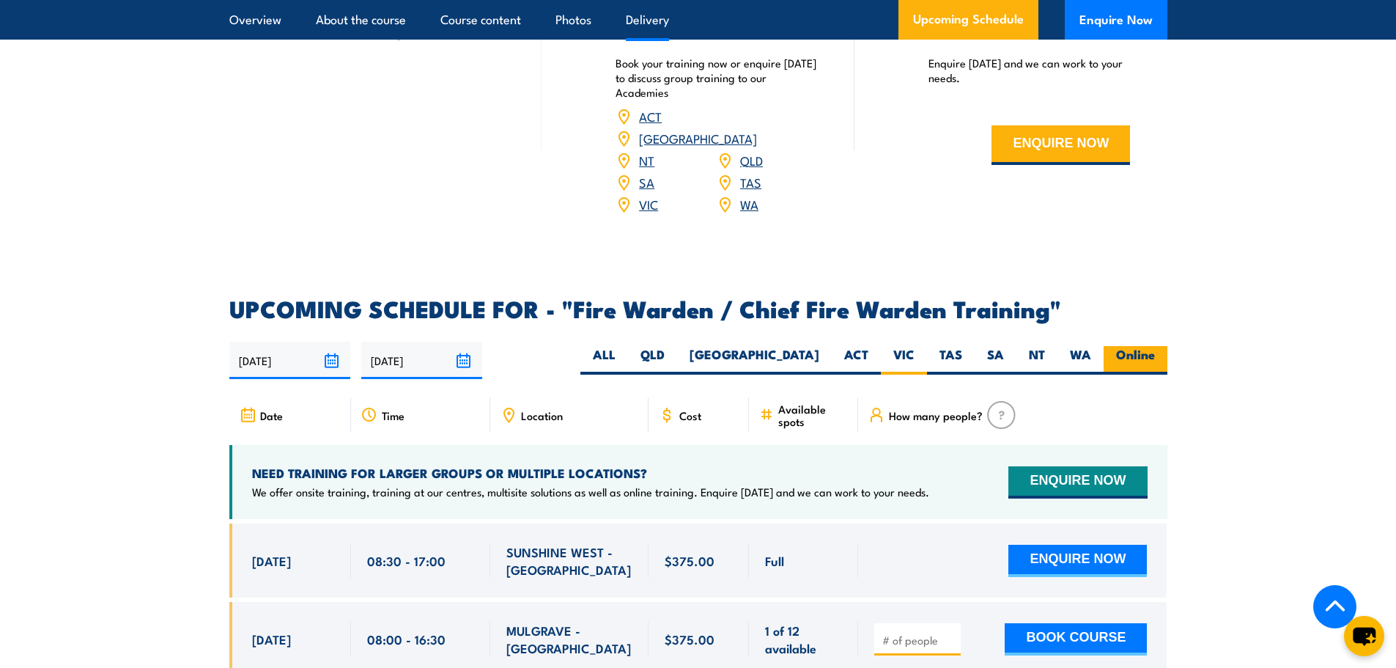 This screenshot has height=668, width=1396. What do you see at coordinates (604, 360) in the screenshot?
I see `label: ALL` at bounding box center [604, 360].